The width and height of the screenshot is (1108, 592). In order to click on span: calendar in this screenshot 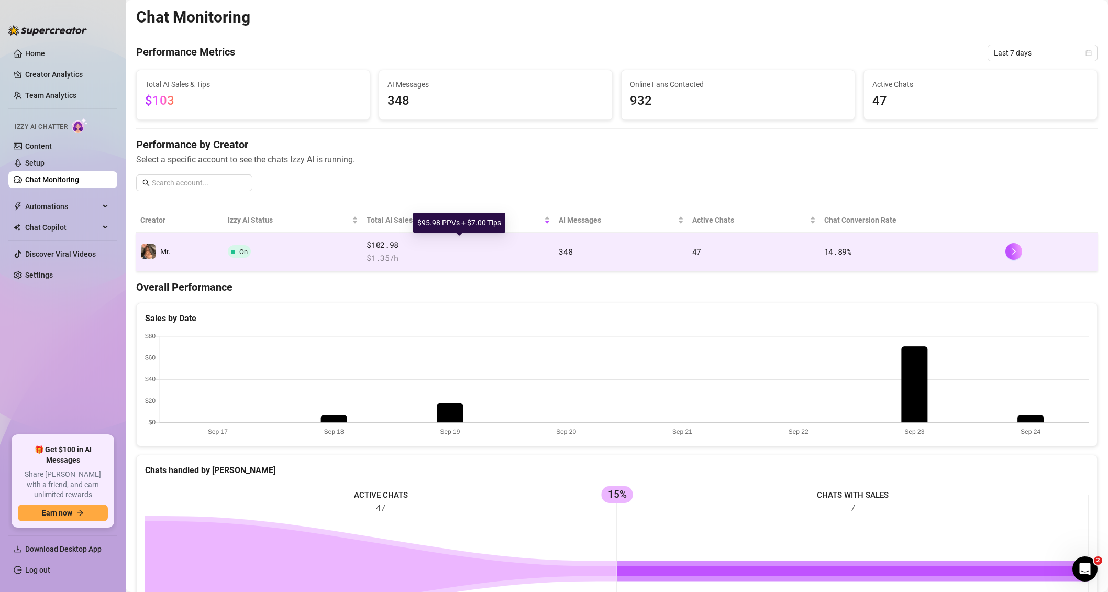, I will do `click(1089, 53)`.